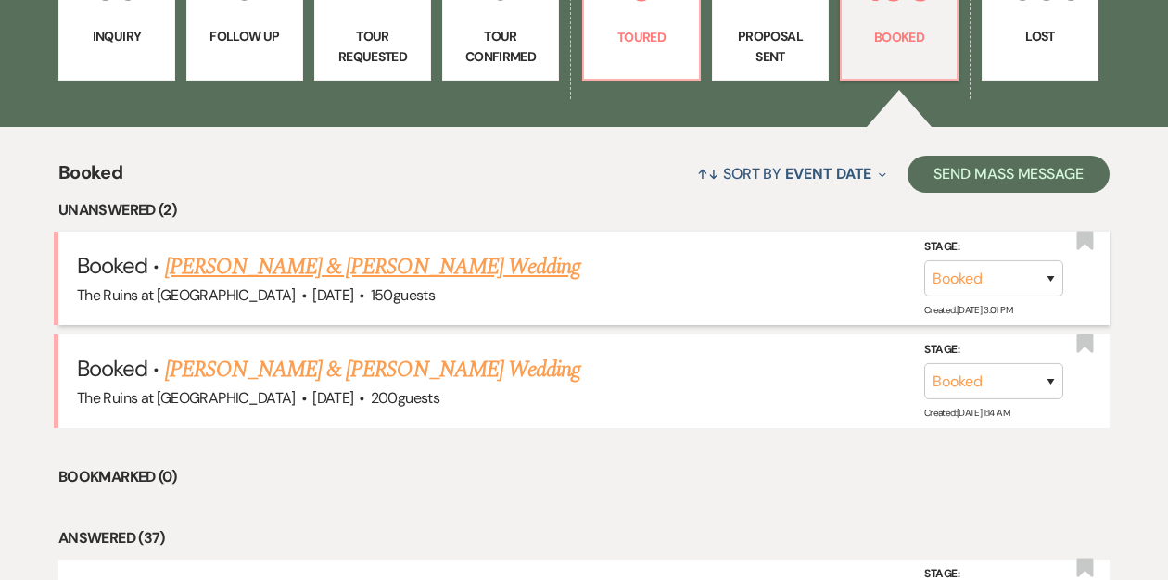 Image resolution: width=1168 pixels, height=580 pixels. I want to click on p: Booked, so click(899, 37).